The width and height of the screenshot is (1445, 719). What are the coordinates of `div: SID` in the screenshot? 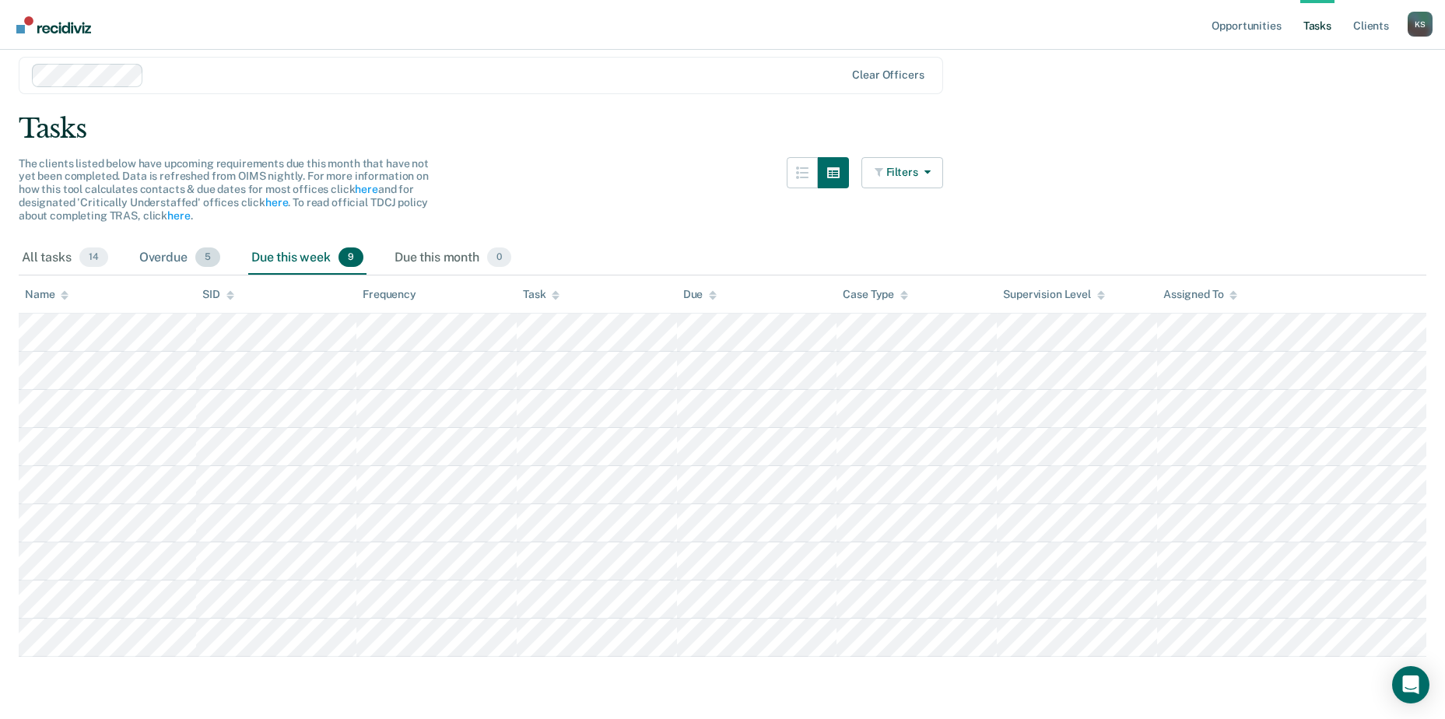 It's located at (218, 294).